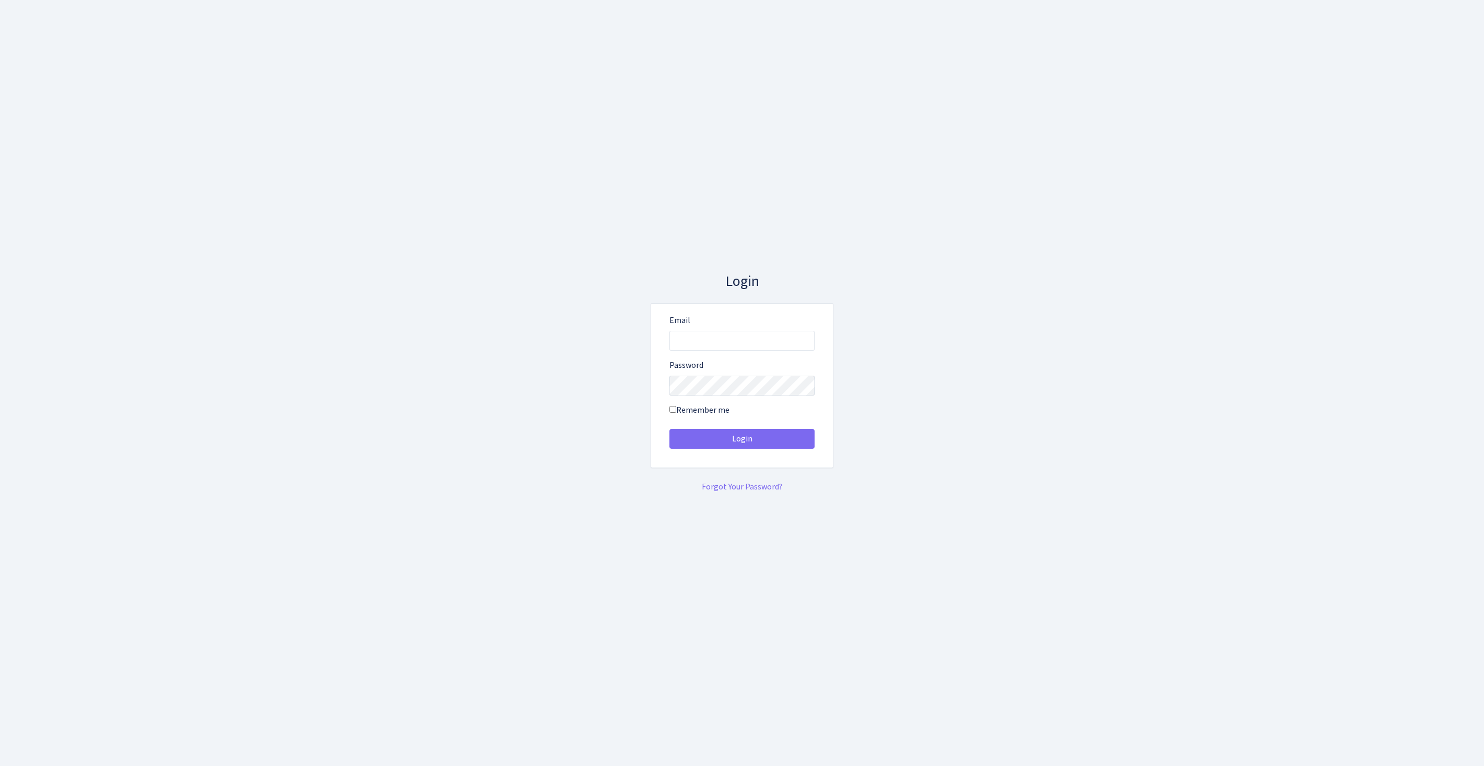 The height and width of the screenshot is (766, 1484). Describe the element at coordinates (742, 439) in the screenshot. I see `button: Login` at that location.